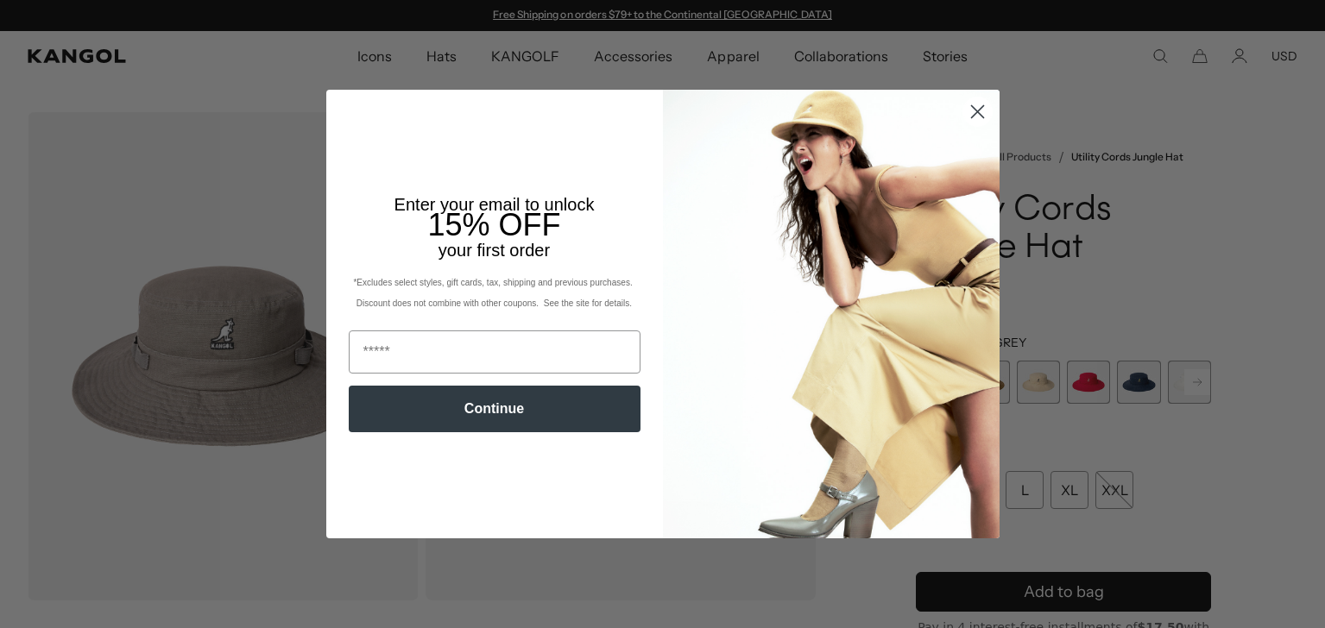  Describe the element at coordinates (831, 314) in the screenshot. I see `img: 93be19ad-e773-4382-80b9-c9d740c9197f.jpeg` at that location.